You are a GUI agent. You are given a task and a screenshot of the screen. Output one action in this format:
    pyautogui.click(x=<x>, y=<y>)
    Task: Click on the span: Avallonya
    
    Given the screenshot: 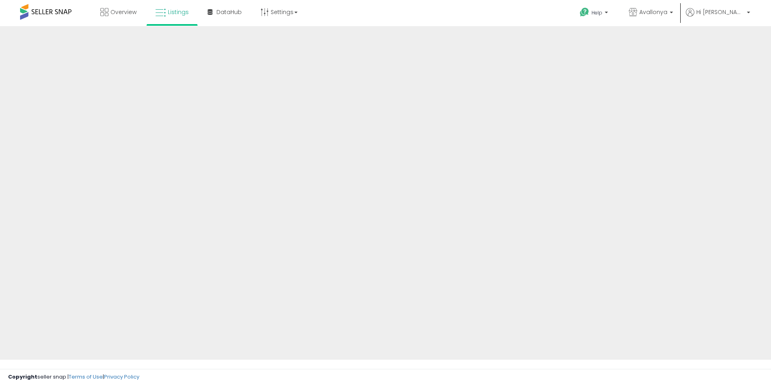 What is the action you would take?
    pyautogui.click(x=653, y=12)
    